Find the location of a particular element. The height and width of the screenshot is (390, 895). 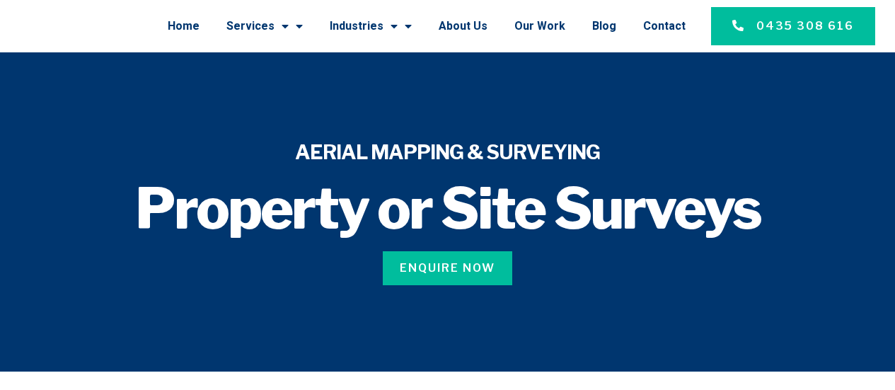

a: 0435 308 616 is located at coordinates (793, 26).